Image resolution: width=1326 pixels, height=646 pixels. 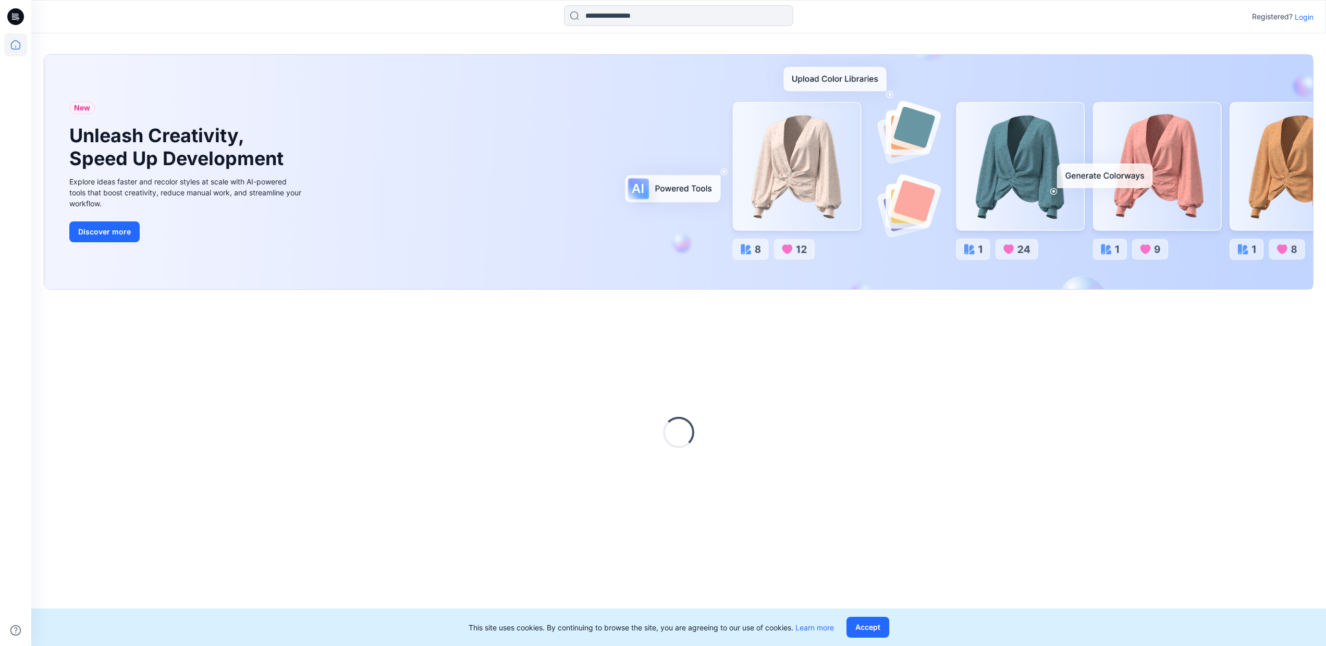 What do you see at coordinates (187, 192) in the screenshot?
I see `div: Explore ideas faster and recolor styles at scale with AI-powered tools that boost creativity, red...` at bounding box center [187, 192].